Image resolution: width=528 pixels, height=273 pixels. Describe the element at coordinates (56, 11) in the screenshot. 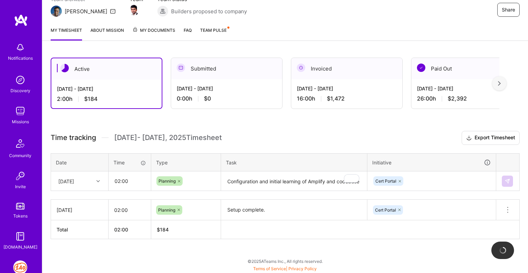

I see `img: Team Architect` at that location.